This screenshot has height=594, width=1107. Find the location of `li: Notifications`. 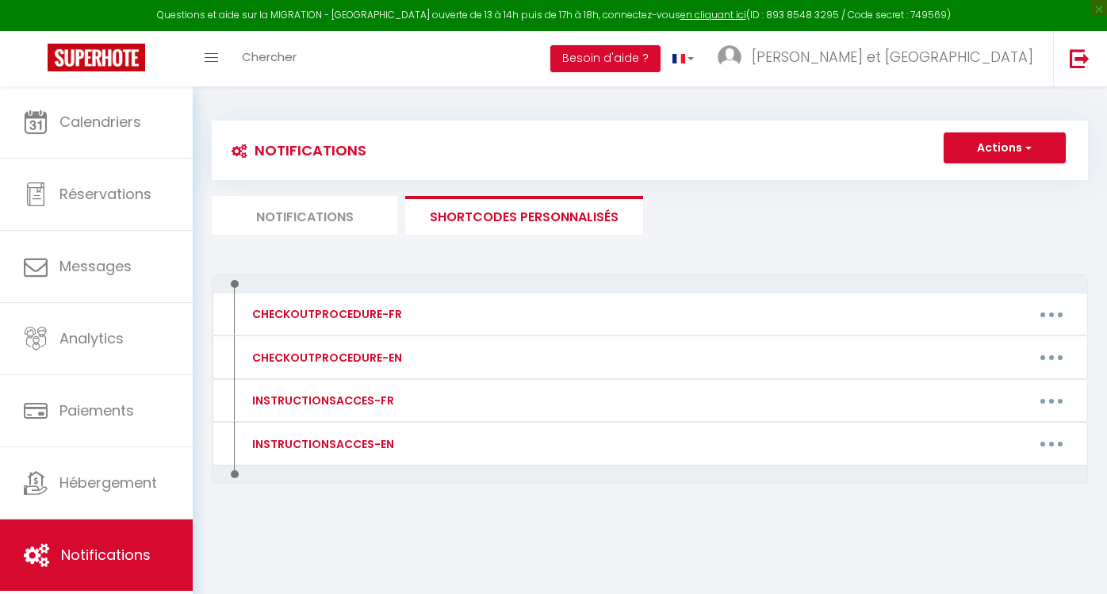

li: Notifications is located at coordinates (304, 215).